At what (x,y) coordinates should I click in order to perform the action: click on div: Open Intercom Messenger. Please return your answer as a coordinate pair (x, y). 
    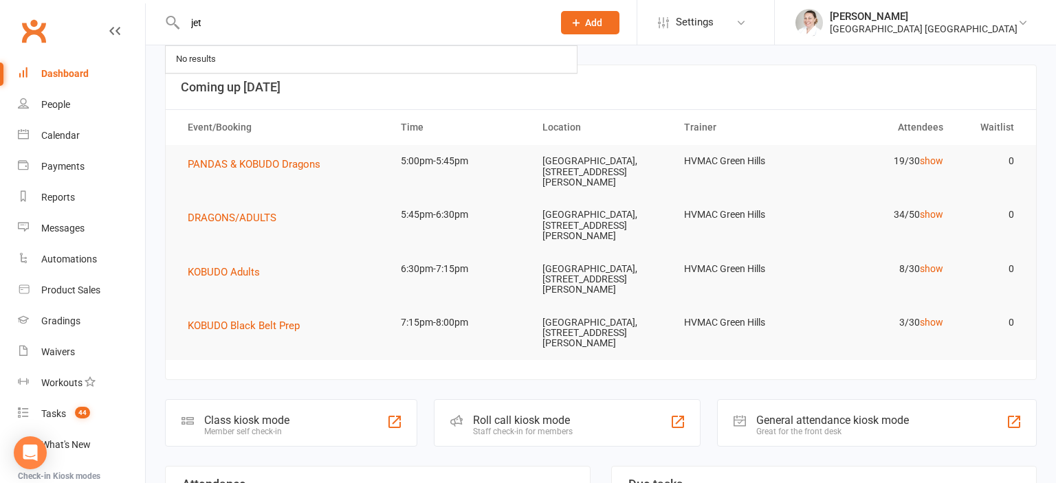
    Looking at the image, I should click on (30, 453).